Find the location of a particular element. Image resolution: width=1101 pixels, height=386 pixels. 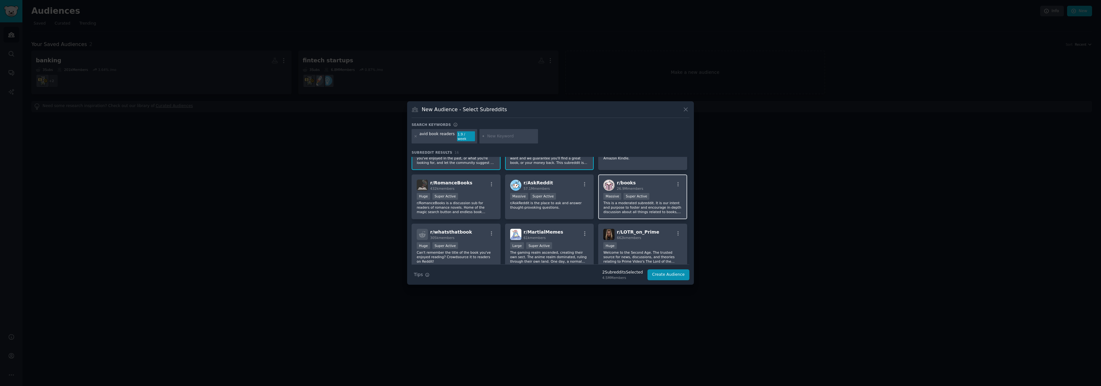

span: r/ books is located at coordinates (626, 183).